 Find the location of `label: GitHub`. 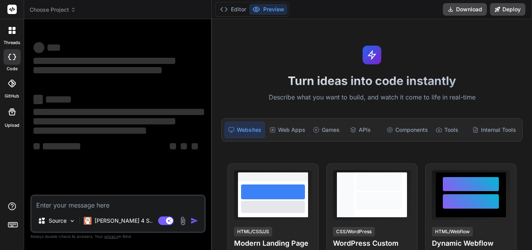

label: GitHub is located at coordinates (12, 96).